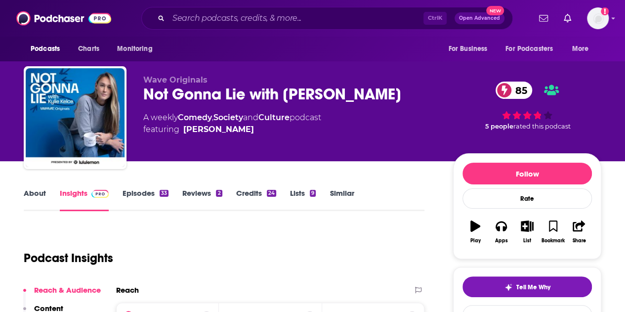 The image size is (625, 312). I want to click on span: Podcasts, so click(45, 49).